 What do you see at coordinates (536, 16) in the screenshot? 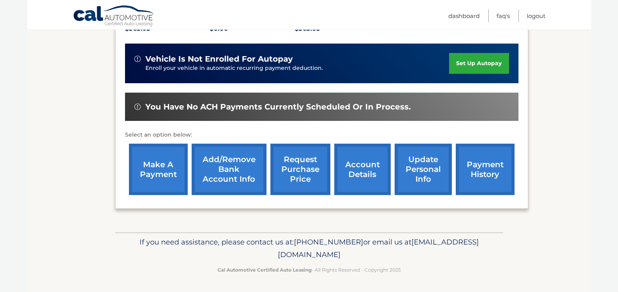
I see `a: Logout` at bounding box center [536, 16].